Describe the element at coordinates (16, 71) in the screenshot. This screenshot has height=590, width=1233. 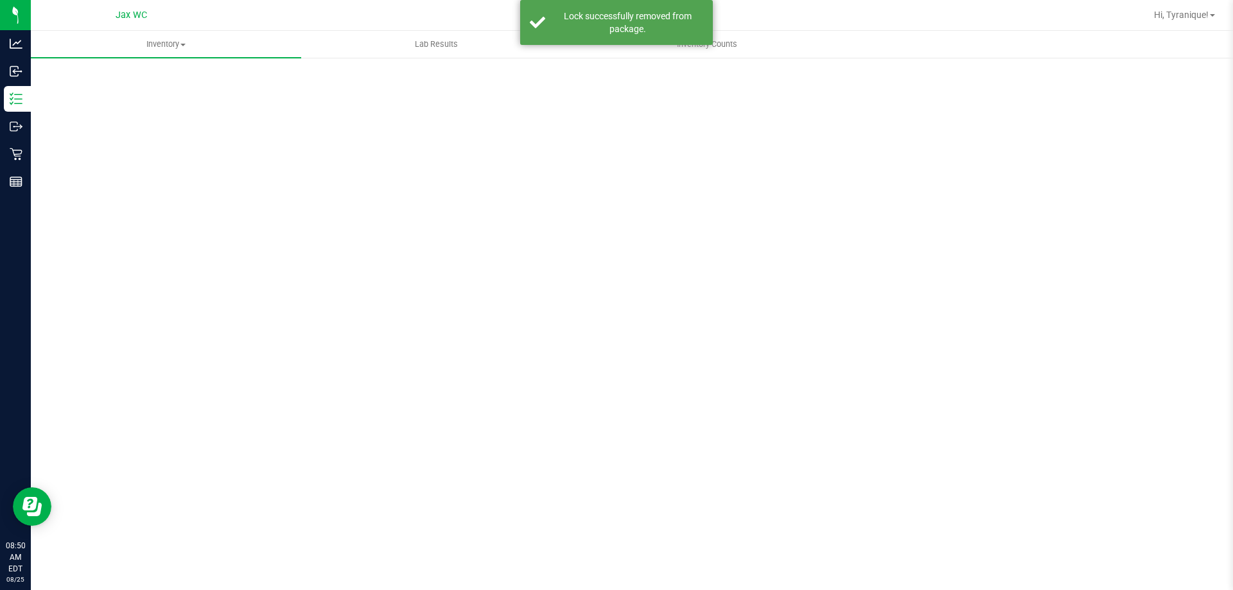
I see `inline-svg: Inbound` at that location.